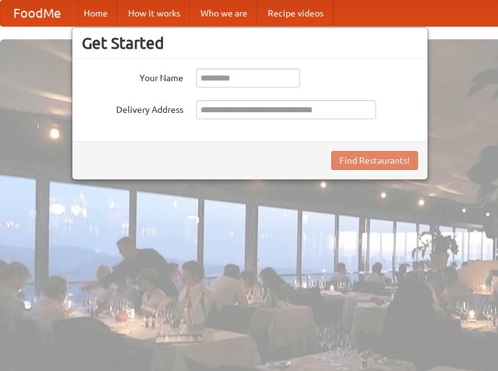  Describe the element at coordinates (154, 13) in the screenshot. I see `a: How it works` at that location.